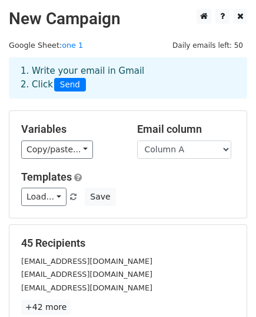  I want to click on div: Chat Widget, so click(227, 288).